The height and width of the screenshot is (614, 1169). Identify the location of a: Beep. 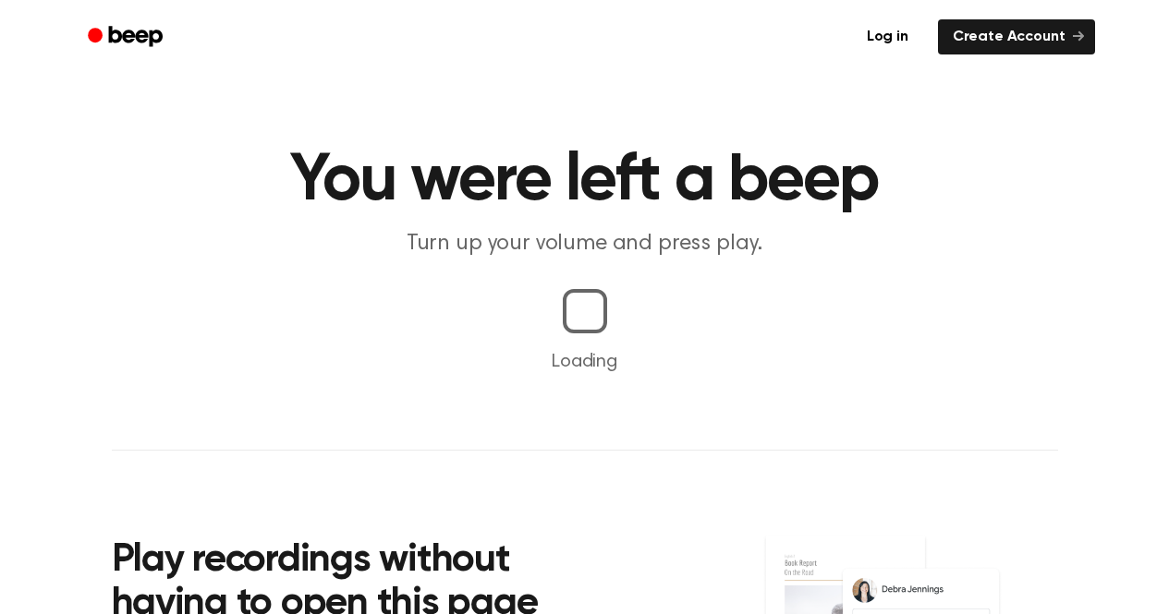
(127, 37).